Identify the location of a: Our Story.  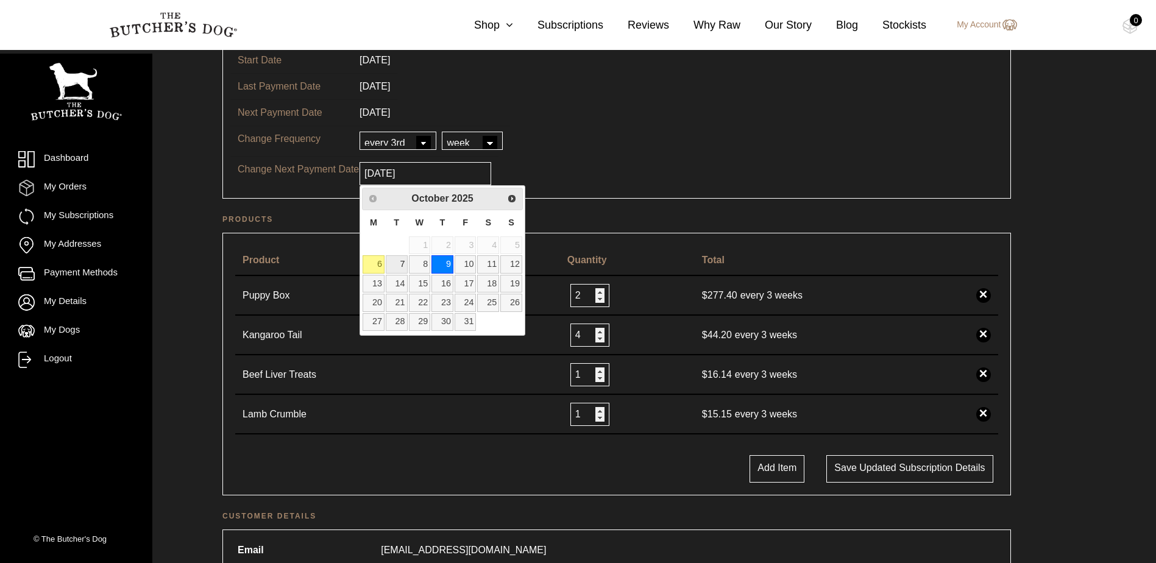
(776, 25).